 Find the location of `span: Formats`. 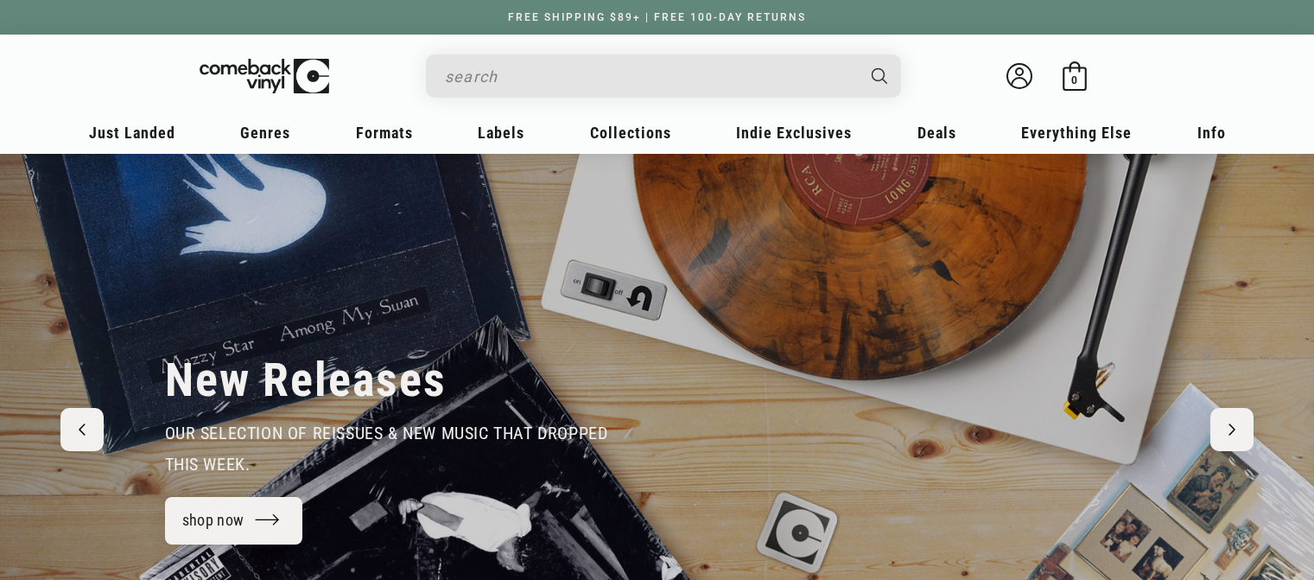

span: Formats is located at coordinates (384, 132).